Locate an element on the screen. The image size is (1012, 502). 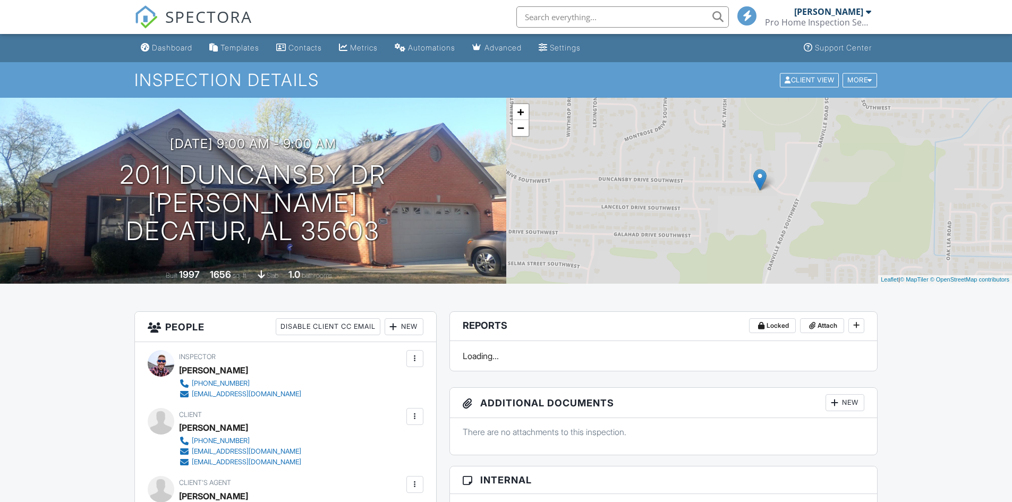
div: Templates is located at coordinates (240, 47).